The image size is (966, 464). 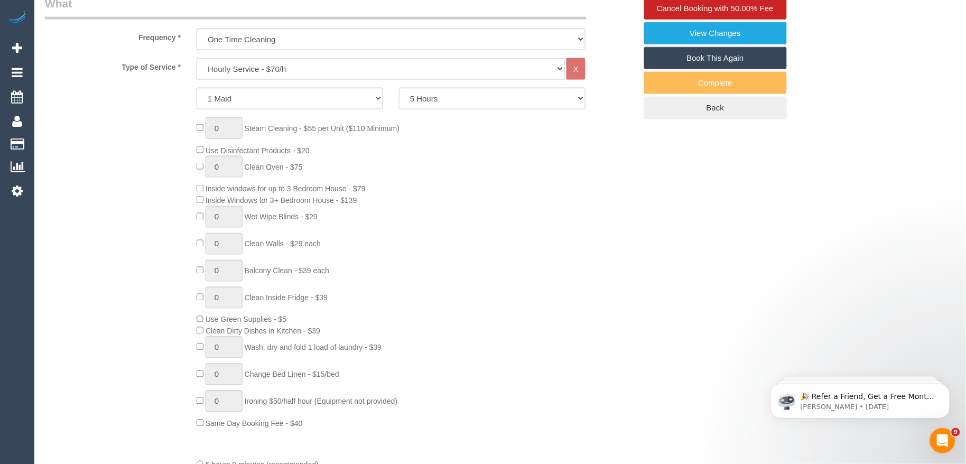 What do you see at coordinates (32, 40) in the screenshot?
I see `img: Profile image for Ellie` at bounding box center [32, 40].